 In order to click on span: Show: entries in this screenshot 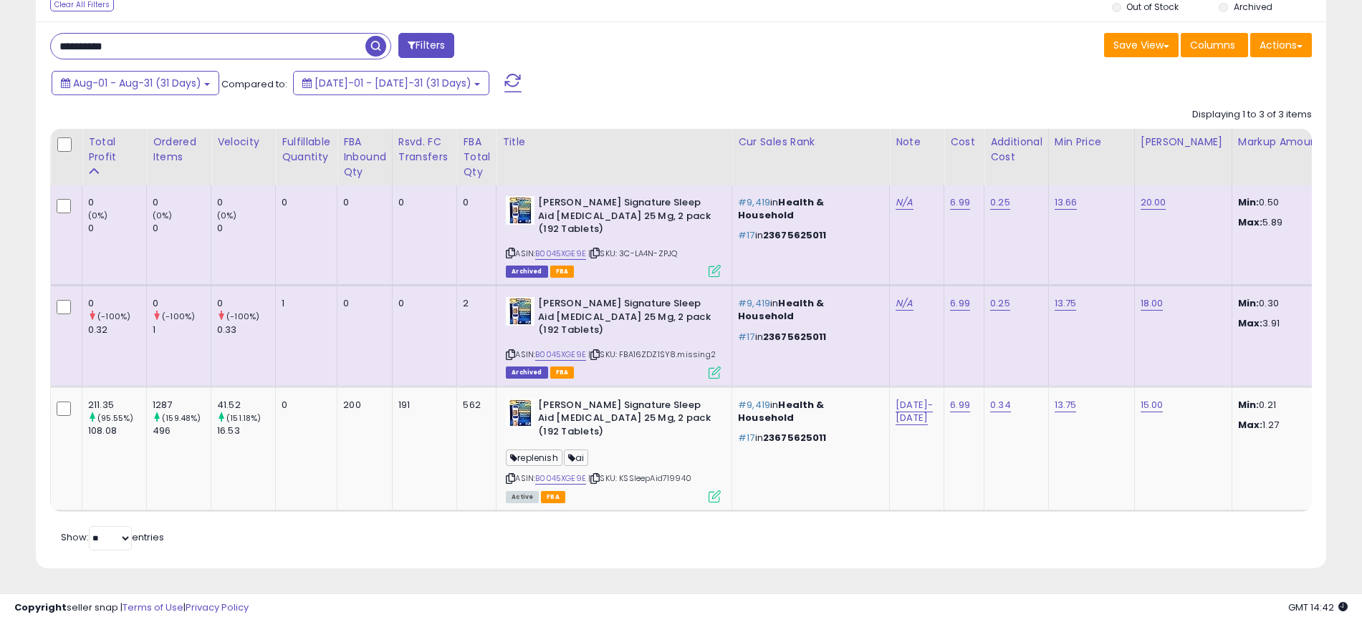, I will do `click(112, 537)`.